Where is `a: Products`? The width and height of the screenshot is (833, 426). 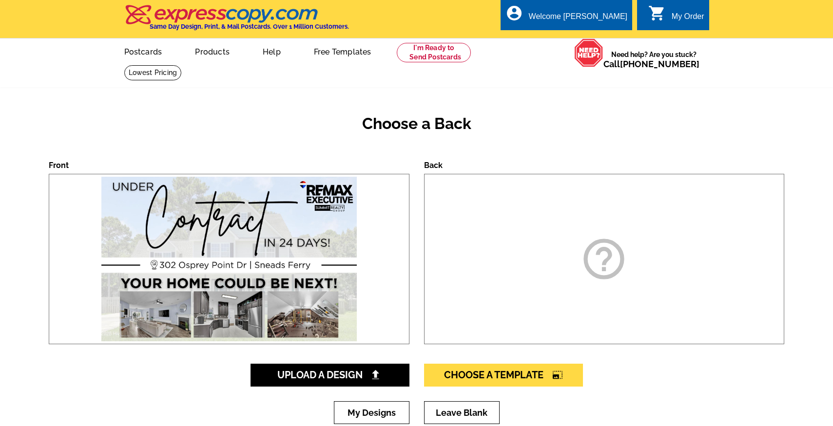 a: Products is located at coordinates (212, 51).